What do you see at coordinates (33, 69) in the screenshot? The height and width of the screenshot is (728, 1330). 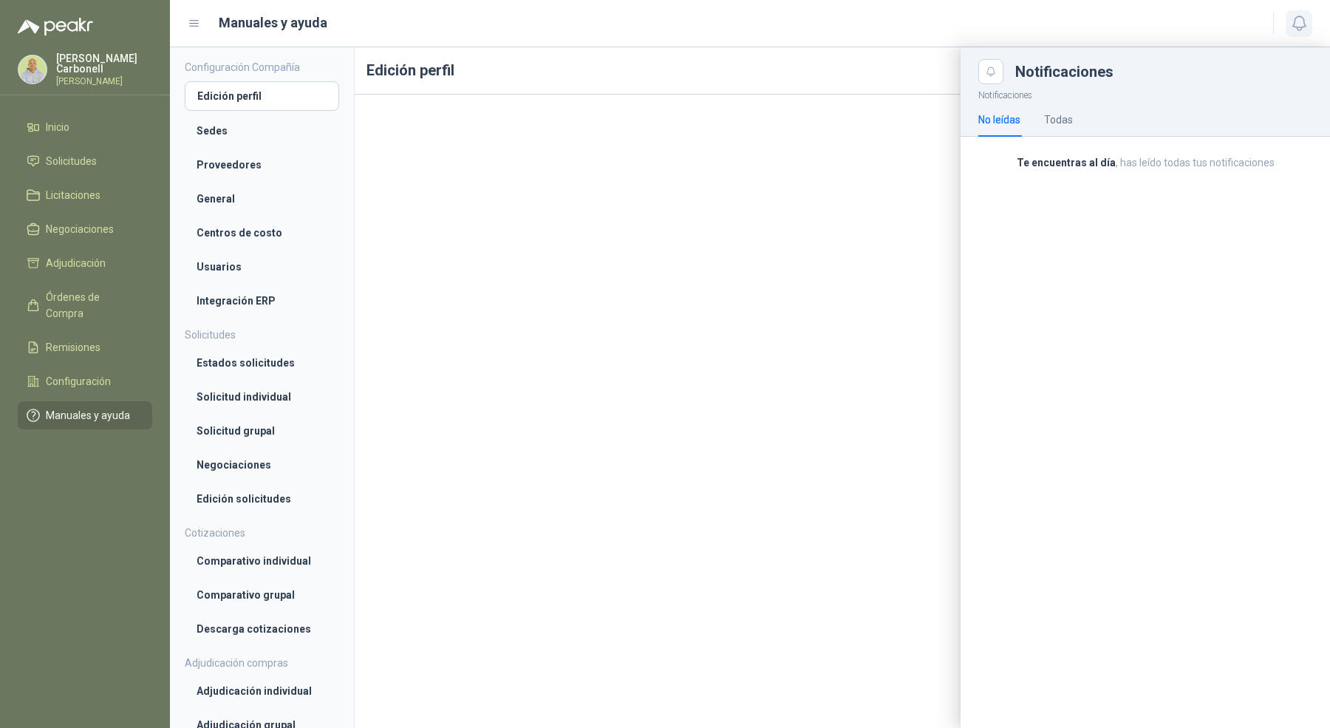 I see `img: Company Logo` at bounding box center [33, 69].